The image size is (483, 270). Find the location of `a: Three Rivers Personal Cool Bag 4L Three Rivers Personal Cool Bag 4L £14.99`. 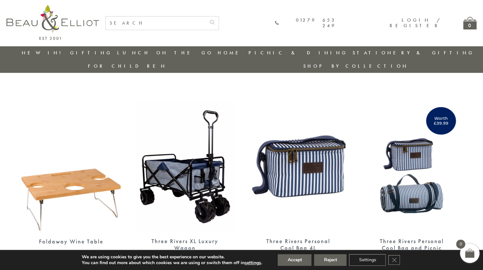

a: Three Rivers Personal Cool Bag 4L Three Rivers Personal Cool Bag 4L £14.99 is located at coordinates (298, 183).